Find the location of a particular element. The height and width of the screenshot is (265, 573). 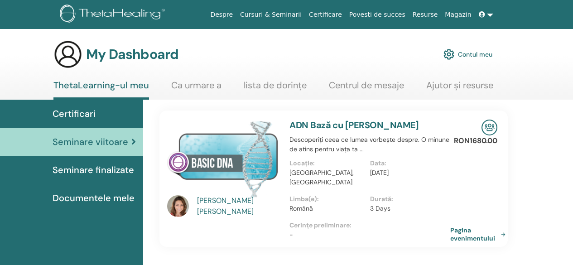

a: Resurse is located at coordinates (425, 14).